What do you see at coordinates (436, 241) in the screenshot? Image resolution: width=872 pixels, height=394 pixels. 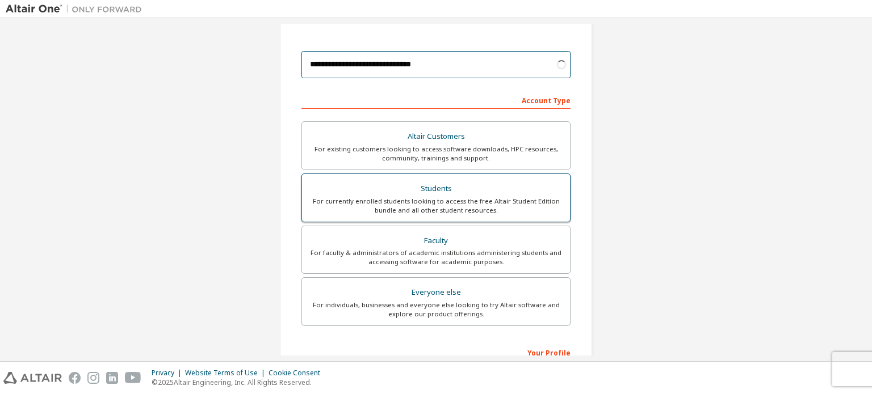 I see `div: Faculty` at bounding box center [436, 241].